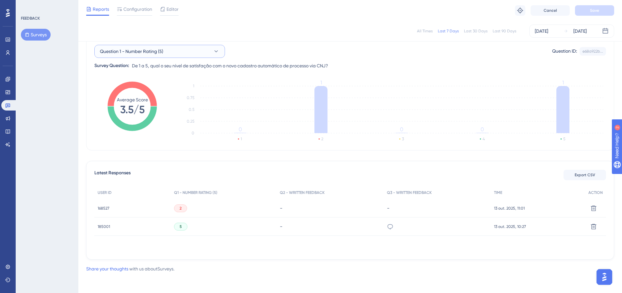  I want to click on span: Latest Responses, so click(112, 175).